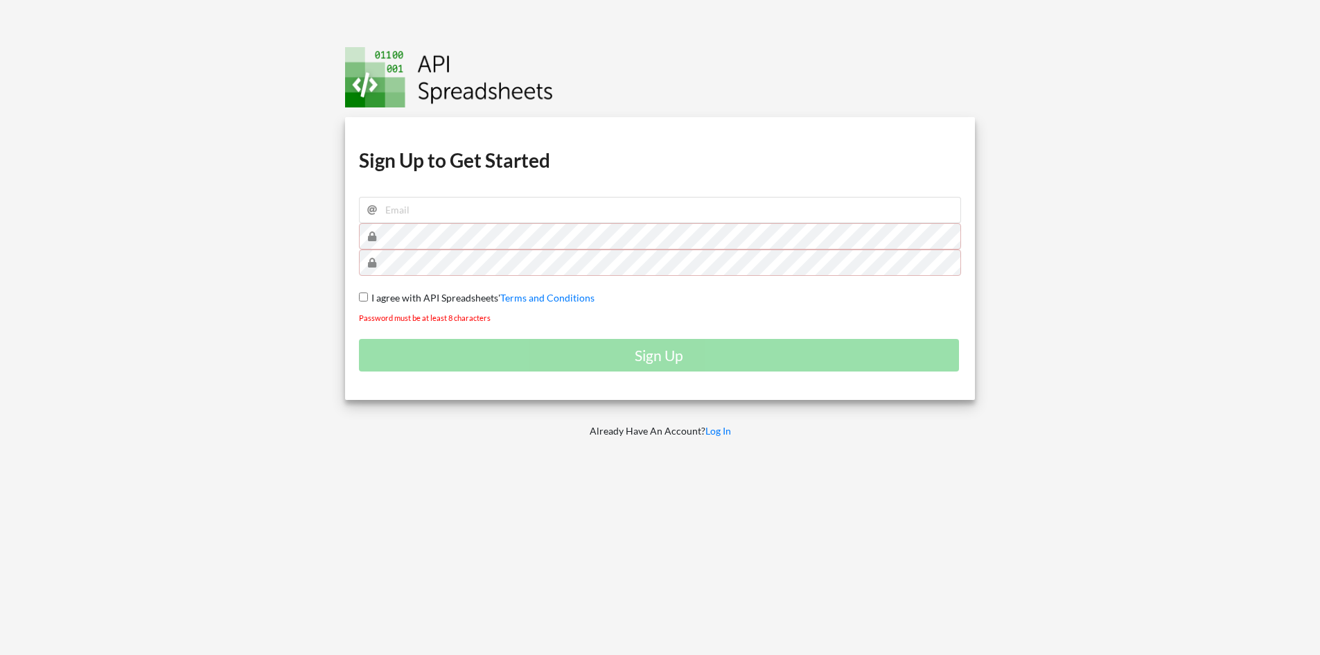  What do you see at coordinates (425, 317) in the screenshot?
I see `small: Password must be at least 8 characters` at bounding box center [425, 317].